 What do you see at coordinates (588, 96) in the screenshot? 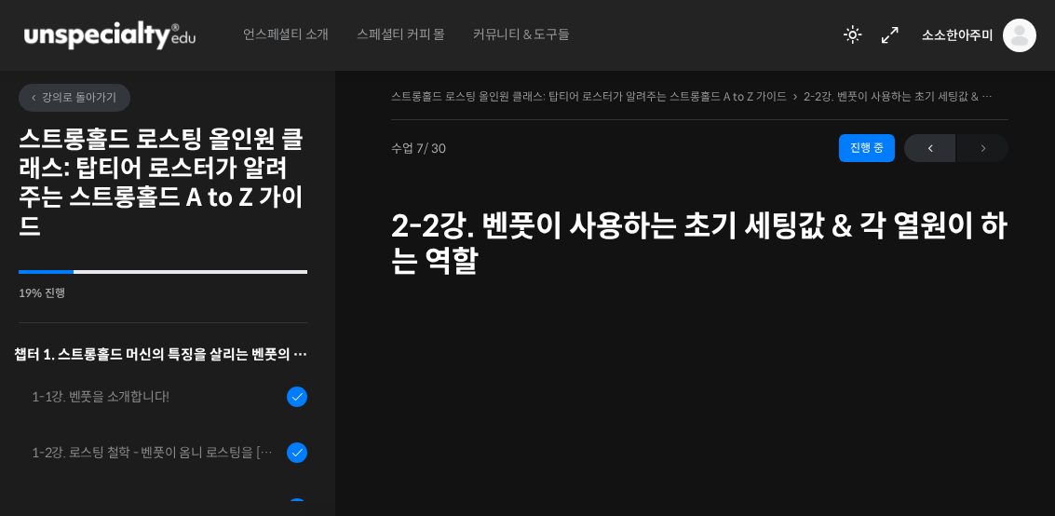
I see `a: 스트롱홀드 로스팅 올인원 클래스: 탑티어 로스터가 알려주는 스트롱홀드 A to Z 가이드` at bounding box center [588, 96].